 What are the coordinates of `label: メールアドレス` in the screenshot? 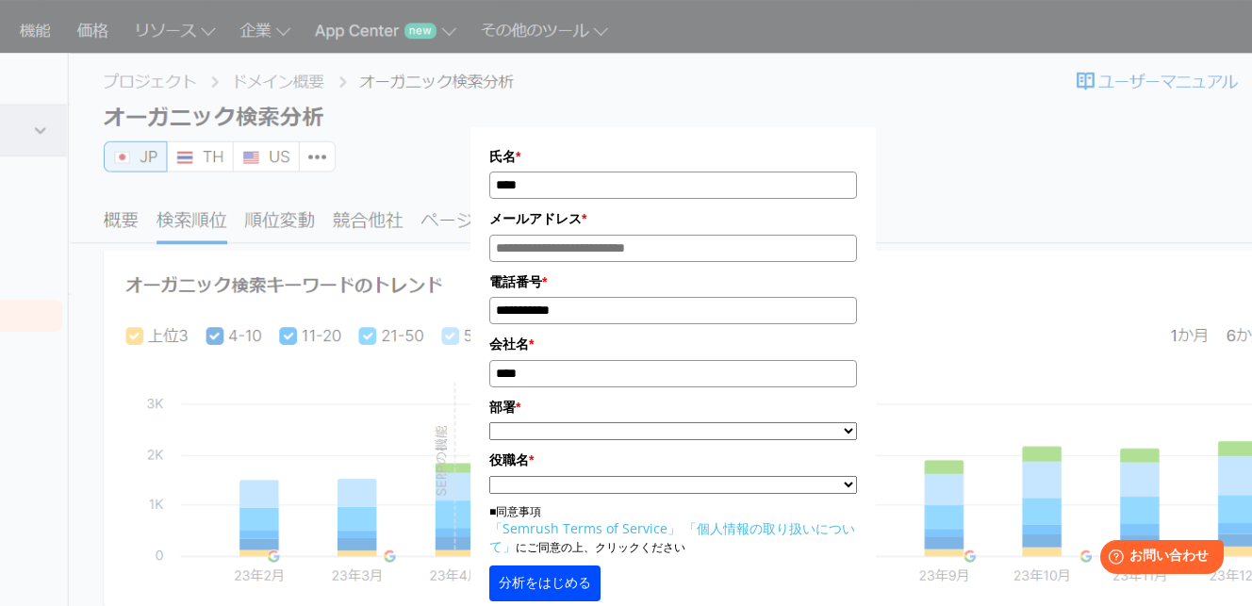 It's located at (673, 219).